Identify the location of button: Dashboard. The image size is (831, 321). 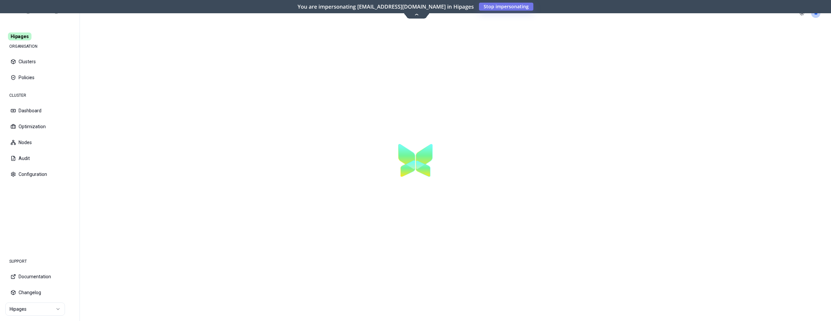
(40, 111).